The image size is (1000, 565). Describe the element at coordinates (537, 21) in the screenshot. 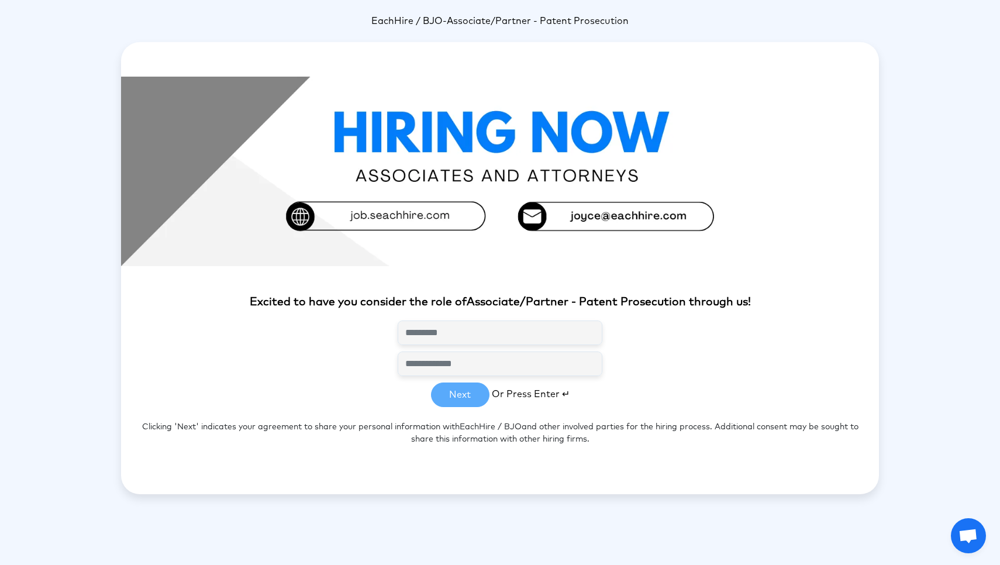

I see `span: Associate/Partner - Patent Prosecution` at that location.